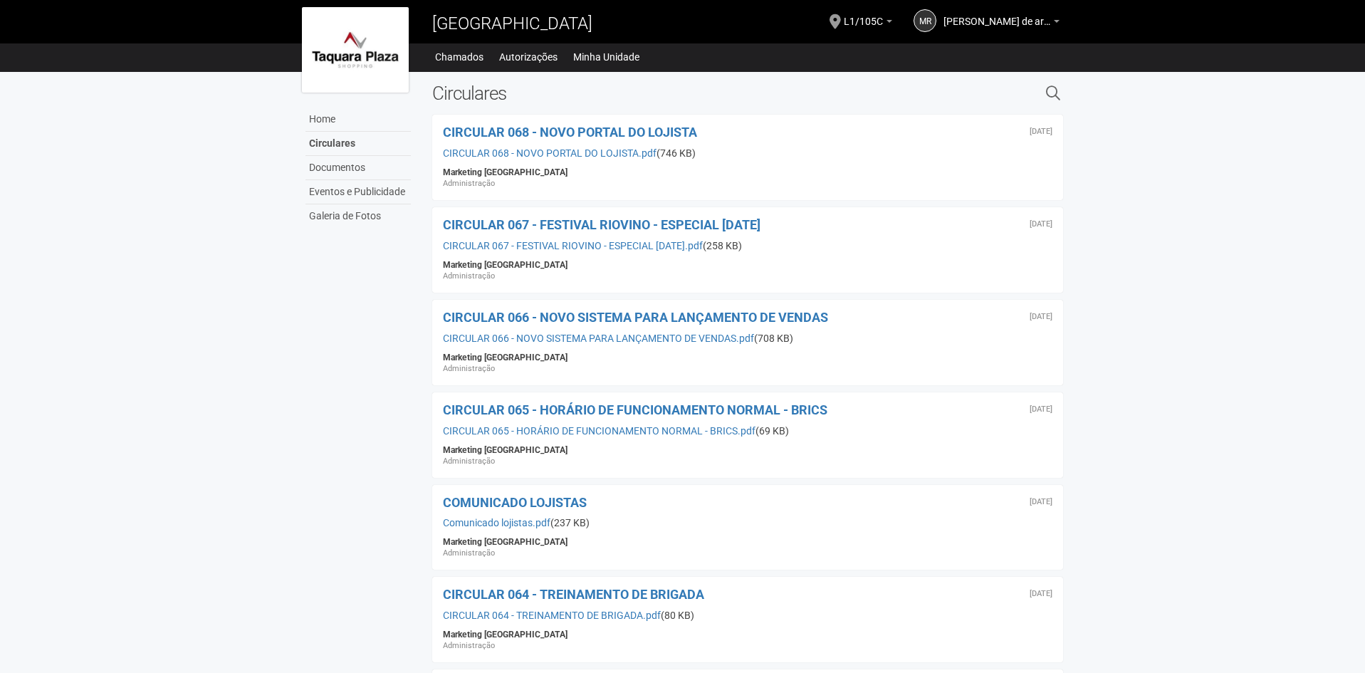 This screenshot has height=673, width=1365. I want to click on a: COMUNICADO LOJISTAS, so click(515, 502).